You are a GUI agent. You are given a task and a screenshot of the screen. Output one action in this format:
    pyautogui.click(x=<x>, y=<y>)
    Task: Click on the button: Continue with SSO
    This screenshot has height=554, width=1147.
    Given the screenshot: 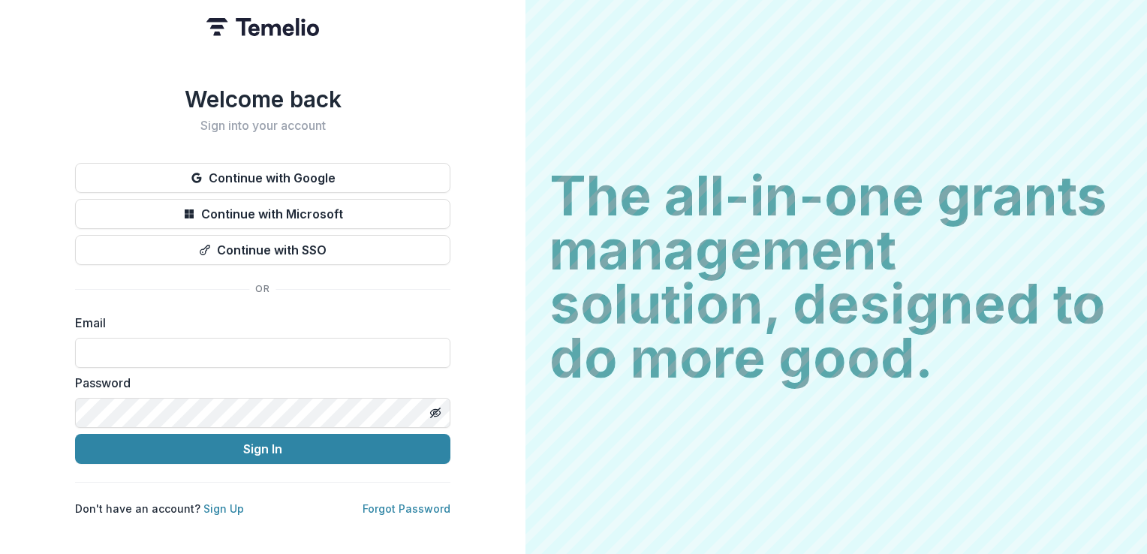 What is the action you would take?
    pyautogui.click(x=263, y=250)
    